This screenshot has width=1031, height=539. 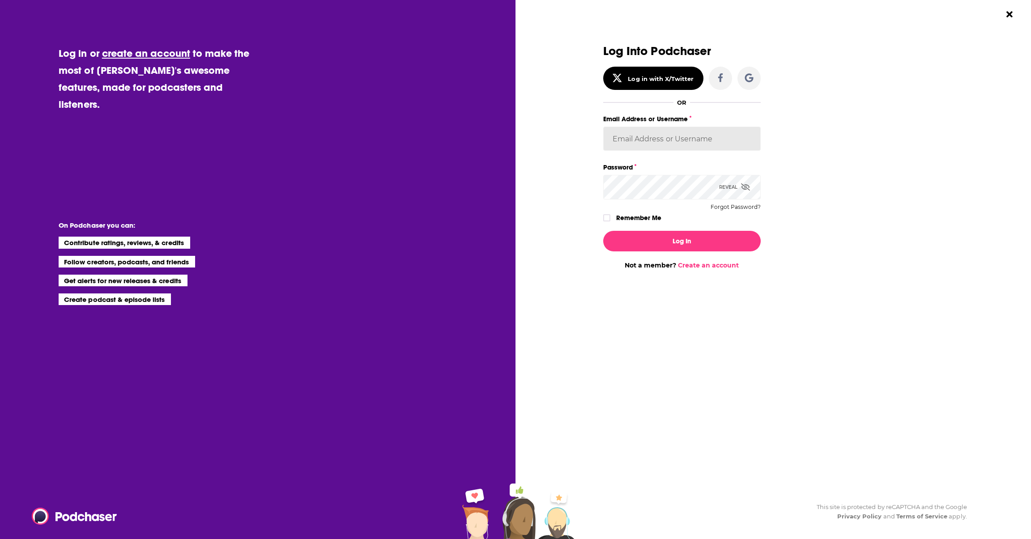 What do you see at coordinates (708, 265) in the screenshot?
I see `a: Create an account` at bounding box center [708, 265].